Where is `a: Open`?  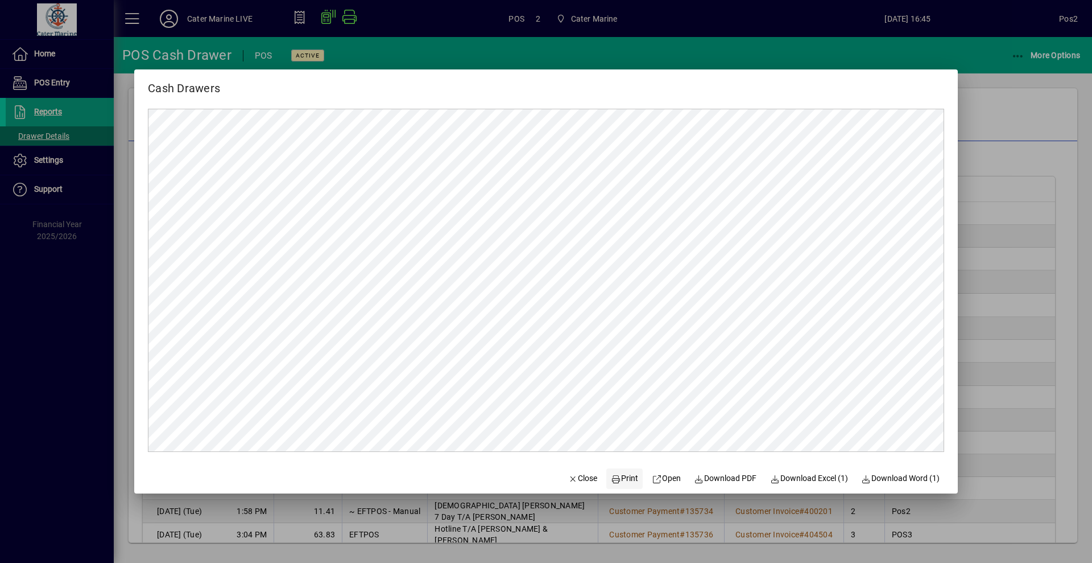
a: Open is located at coordinates (666, 479).